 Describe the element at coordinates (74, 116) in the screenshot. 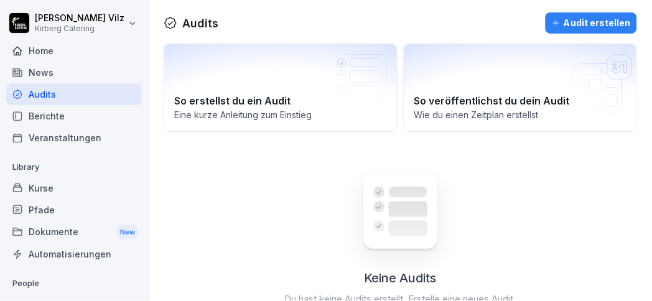

I see `div: Berichte` at that location.